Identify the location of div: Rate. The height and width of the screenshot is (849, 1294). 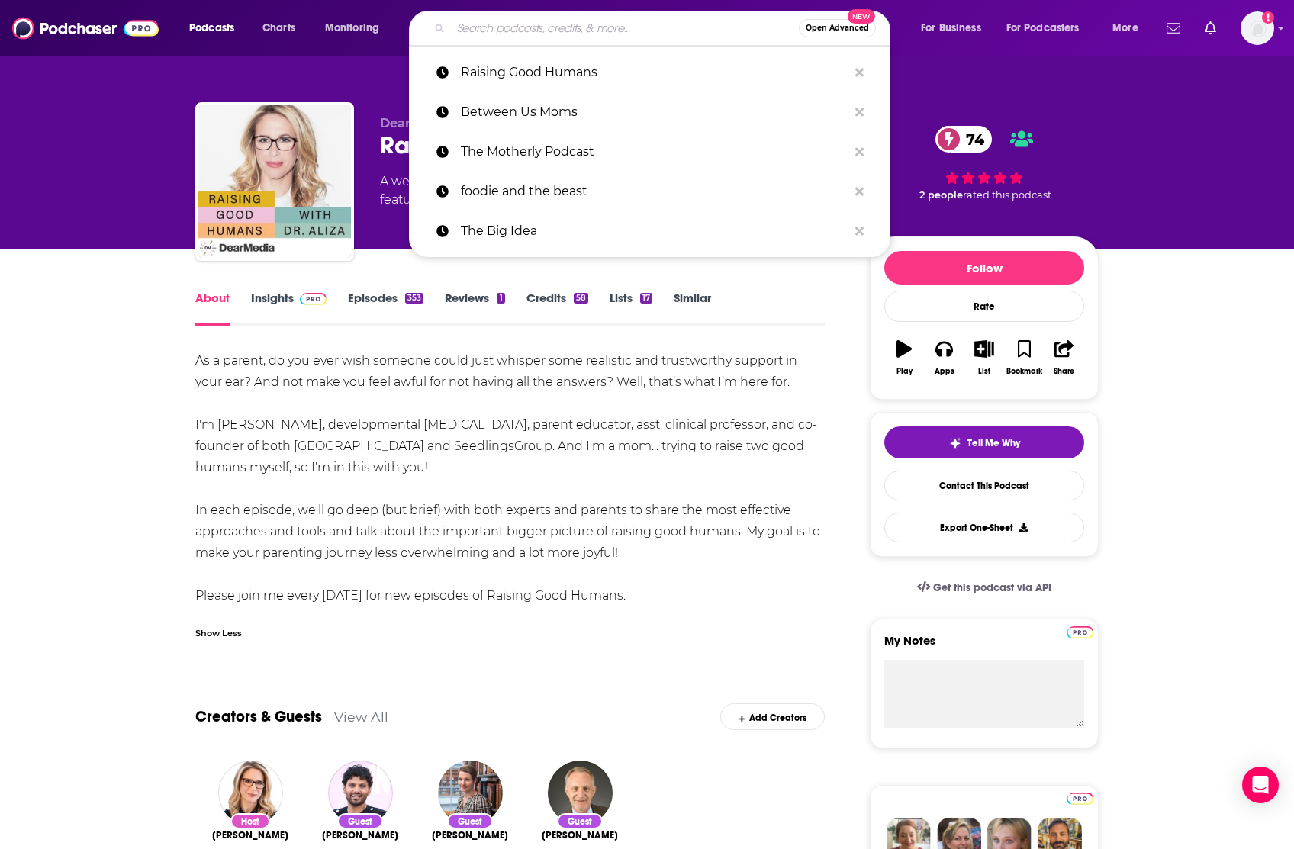
(984, 306).